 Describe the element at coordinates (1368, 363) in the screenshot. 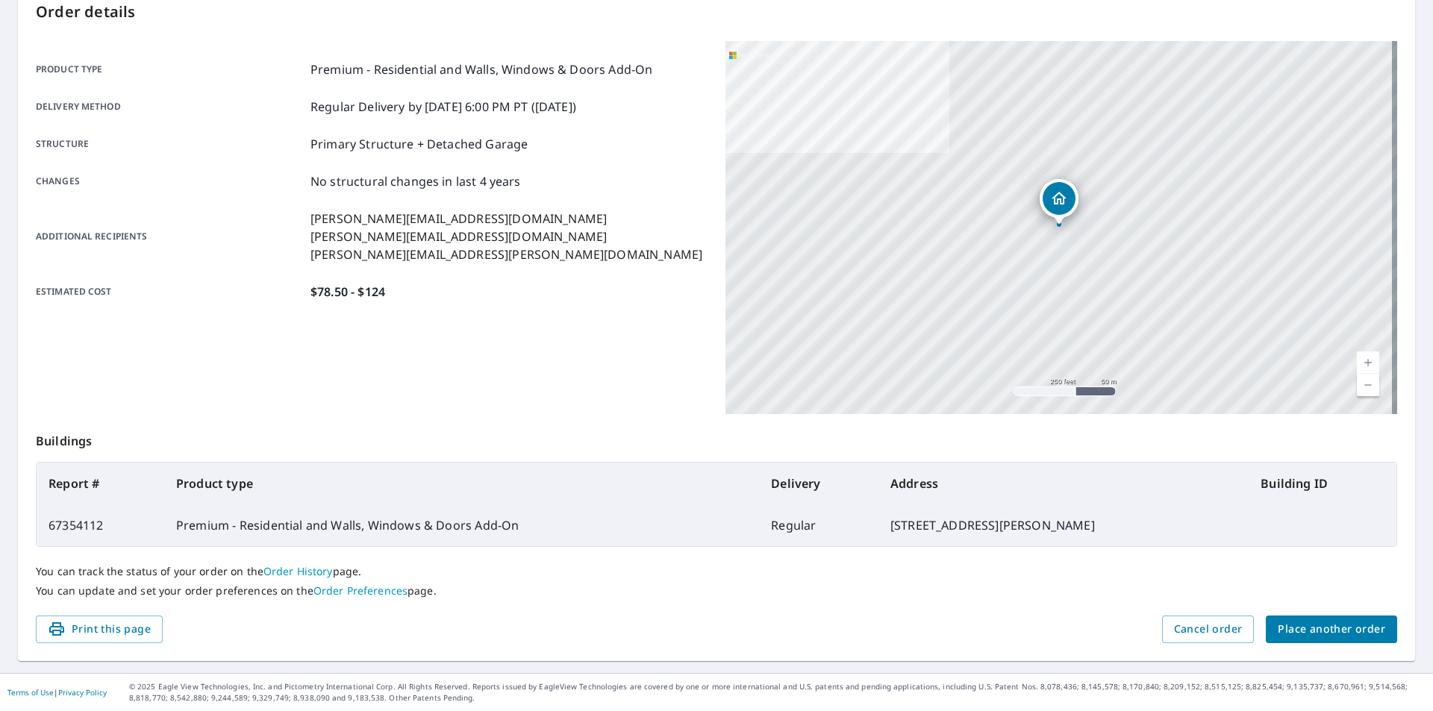

I see `a: Current Level 17, Zoom In` at that location.